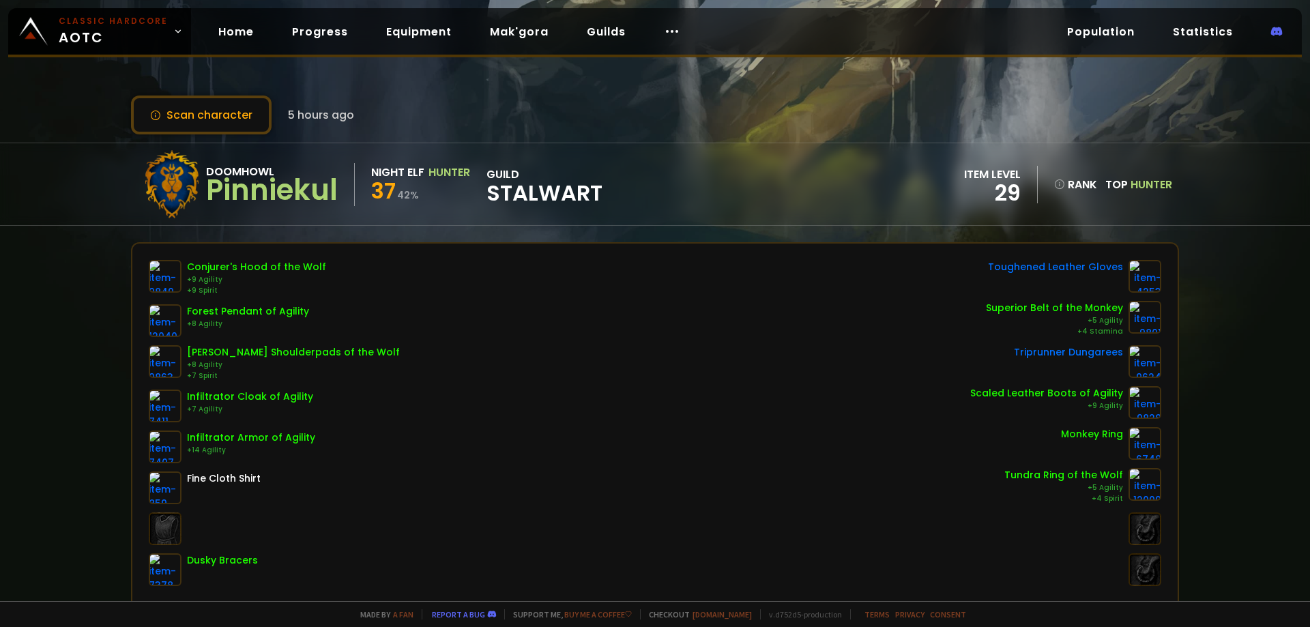  I want to click on img: item-12040, so click(165, 321).